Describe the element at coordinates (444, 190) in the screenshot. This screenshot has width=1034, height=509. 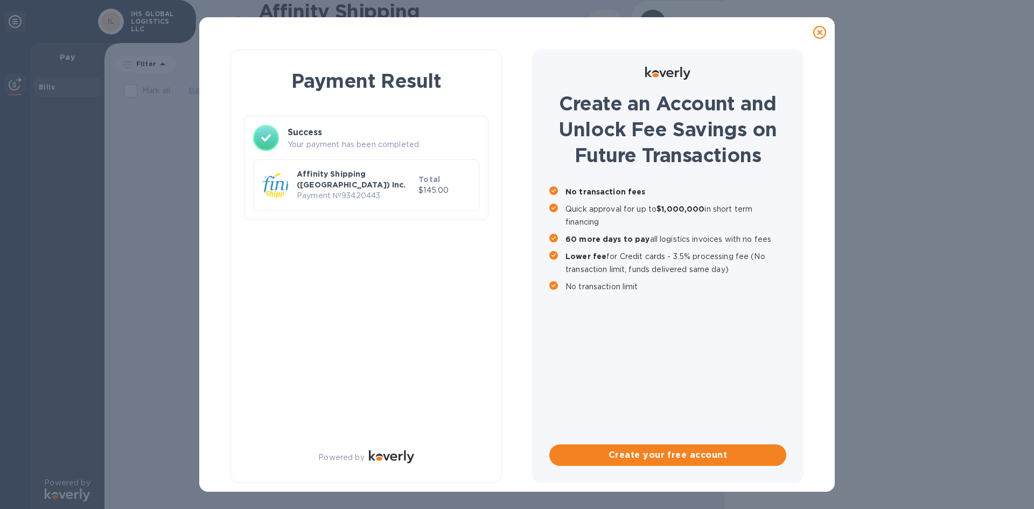
I see `p: $145.00` at that location.